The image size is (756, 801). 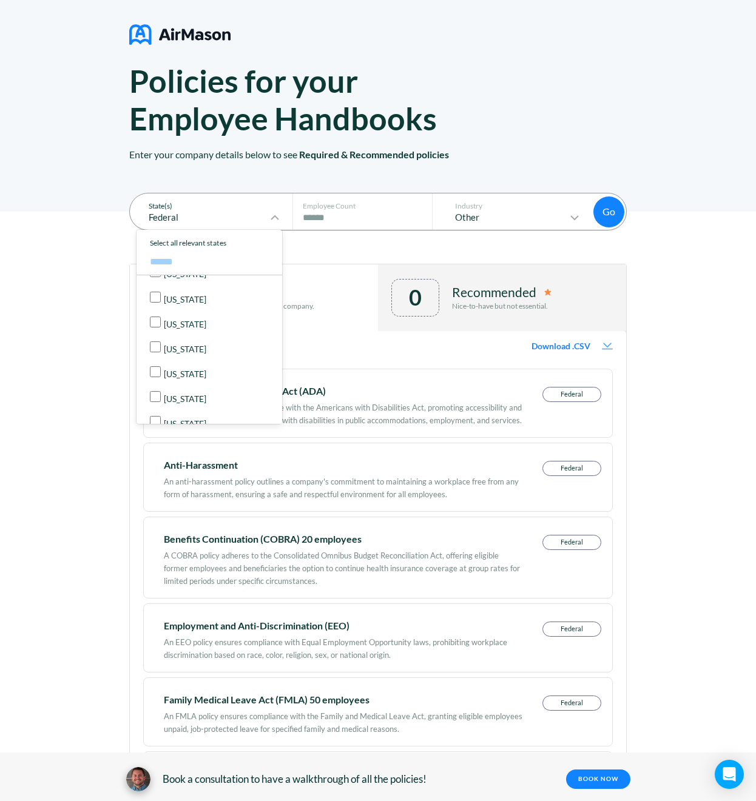 What do you see at coordinates (343, 485) in the screenshot?
I see `div: An anti-harassment policy outlines a company's commitment to maintaining a workplace free from an...` at bounding box center [343, 485].